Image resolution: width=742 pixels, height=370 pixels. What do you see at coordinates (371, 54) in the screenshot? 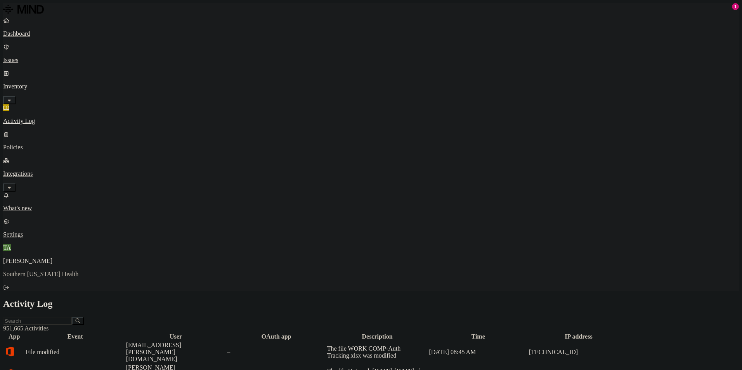
I see `a: Issues` at bounding box center [371, 54].